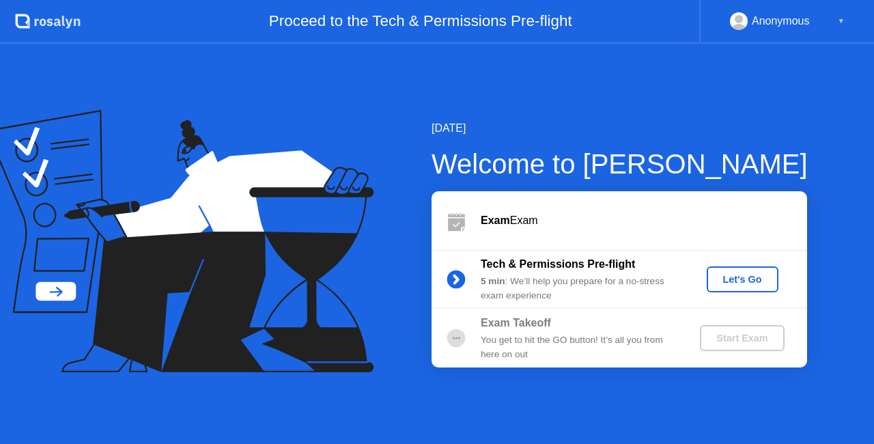 The height and width of the screenshot is (444, 874). What do you see at coordinates (558, 264) in the screenshot?
I see `b: Tech & Permissions Pre-flight` at bounding box center [558, 264].